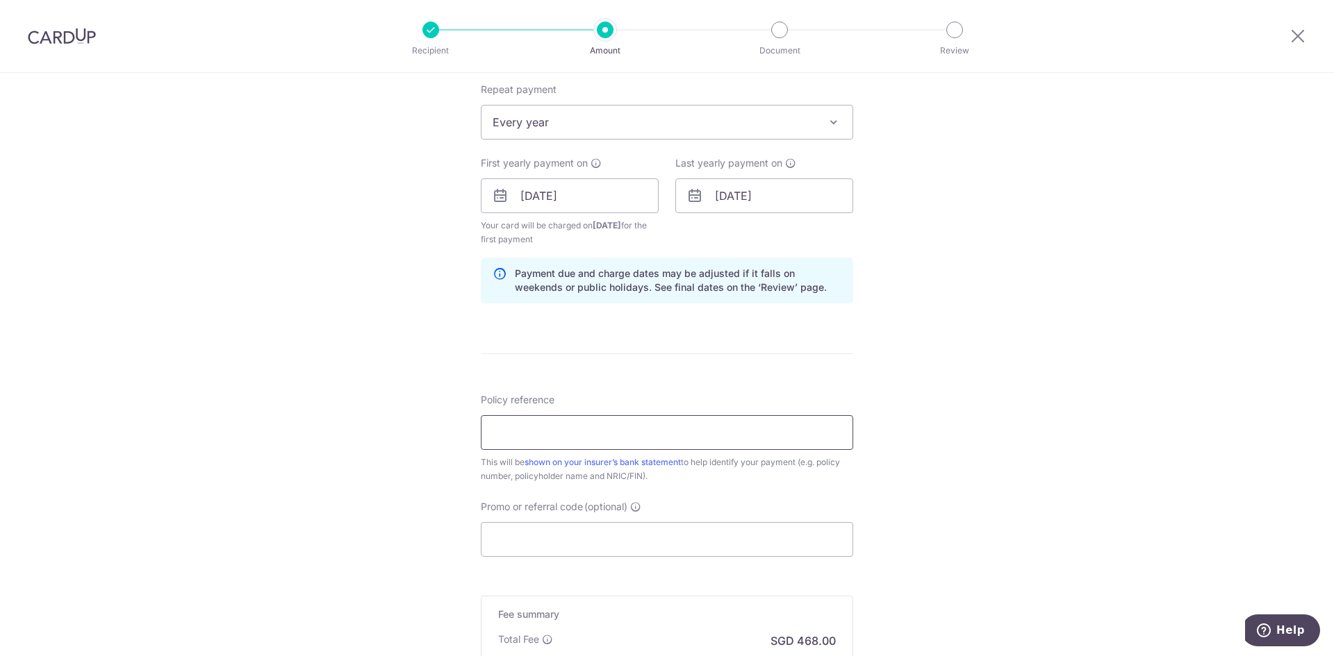 The image size is (1334, 656). What do you see at coordinates (678, 281) in the screenshot?
I see `p: Payment due and charge dates may be adjusted if it falls on weekends or public holidays. See fina...` at bounding box center [678, 281].